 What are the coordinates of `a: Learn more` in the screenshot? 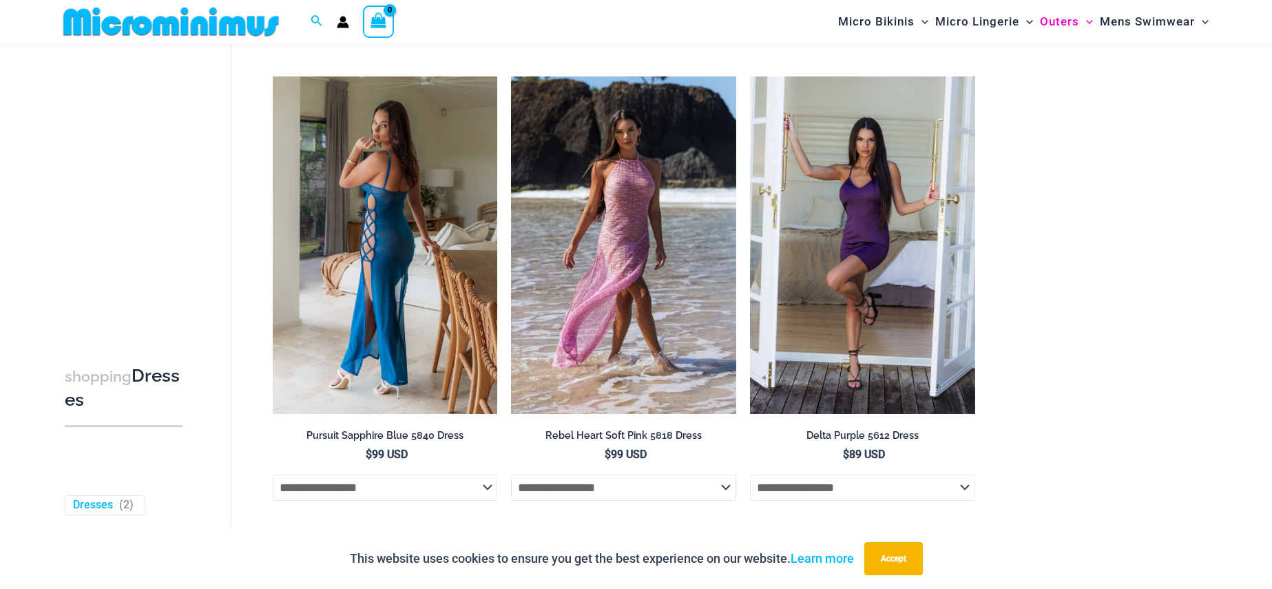 It's located at (823, 558).